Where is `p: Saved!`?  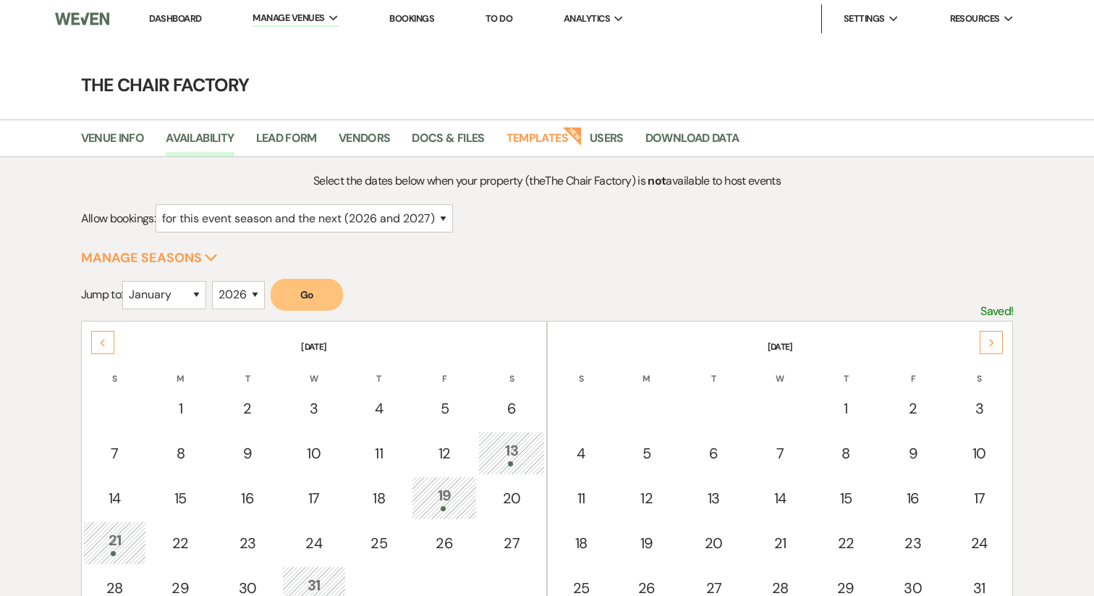
p: Saved! is located at coordinates (997, 311).